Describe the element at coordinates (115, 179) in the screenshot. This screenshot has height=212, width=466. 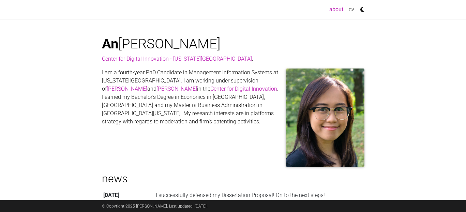
I see `a: news` at that location.